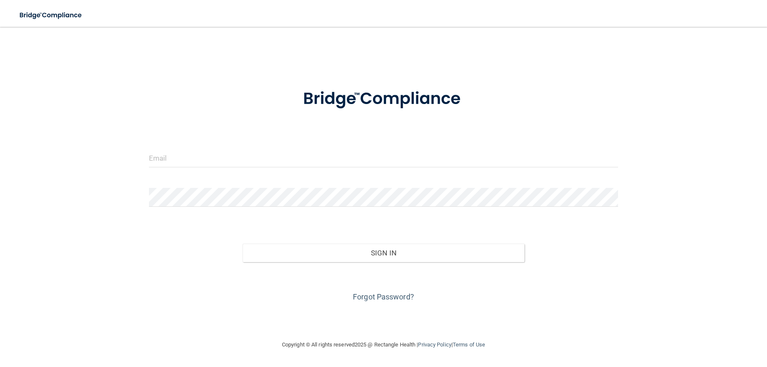  I want to click on a: Privacy Policy, so click(434, 344).